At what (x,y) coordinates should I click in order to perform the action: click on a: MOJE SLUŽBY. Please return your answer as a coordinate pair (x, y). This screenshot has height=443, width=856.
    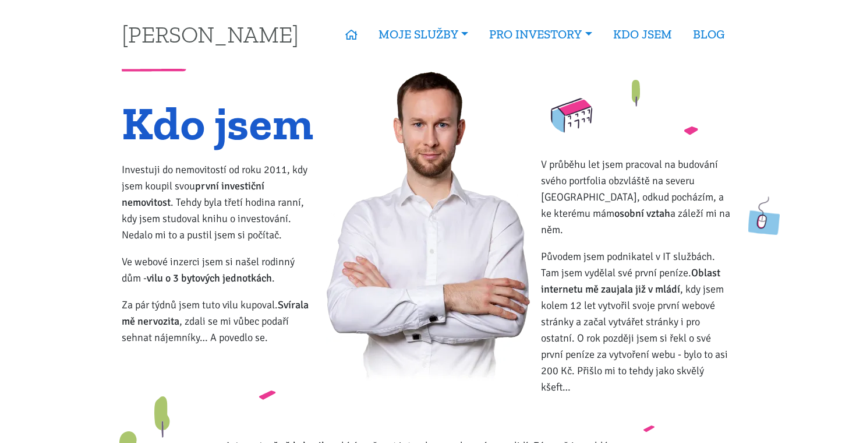
    Looking at the image, I should click on (423, 34).